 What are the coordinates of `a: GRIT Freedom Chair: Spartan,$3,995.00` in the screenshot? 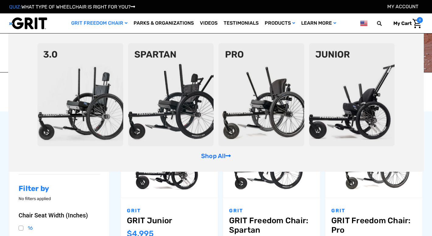 It's located at (272, 225).